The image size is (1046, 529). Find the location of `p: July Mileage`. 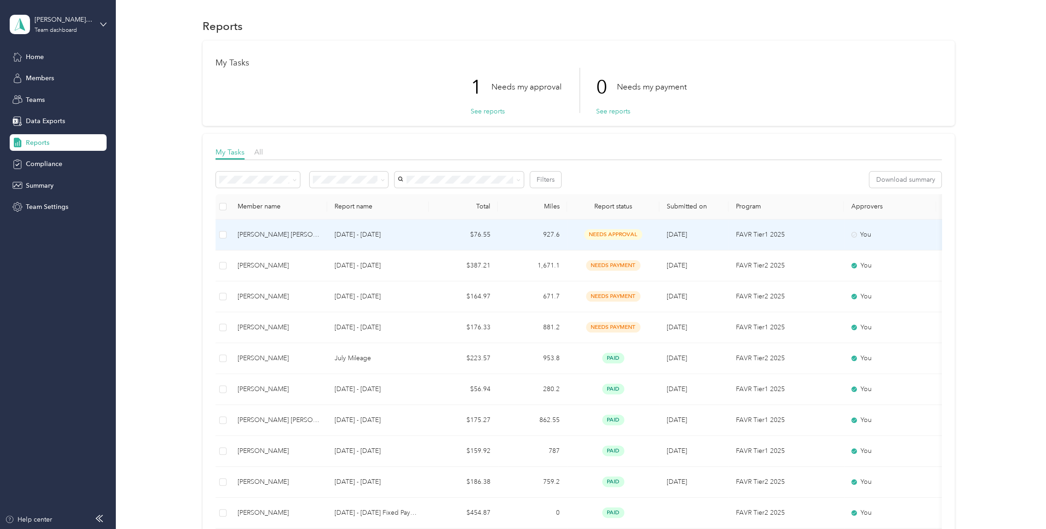

p: July Mileage is located at coordinates (378, 358).